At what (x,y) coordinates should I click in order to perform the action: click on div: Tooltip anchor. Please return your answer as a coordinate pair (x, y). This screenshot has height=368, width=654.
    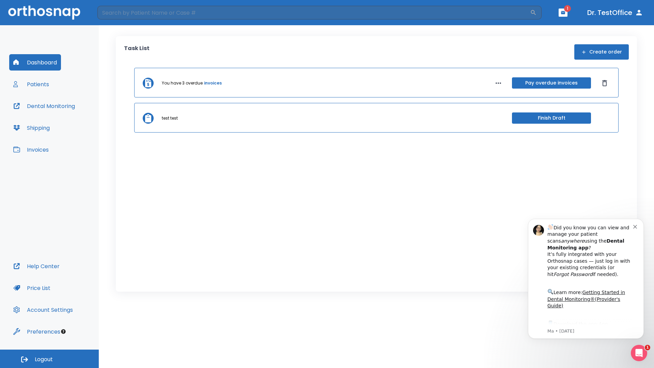
    Looking at the image, I should click on (63, 331).